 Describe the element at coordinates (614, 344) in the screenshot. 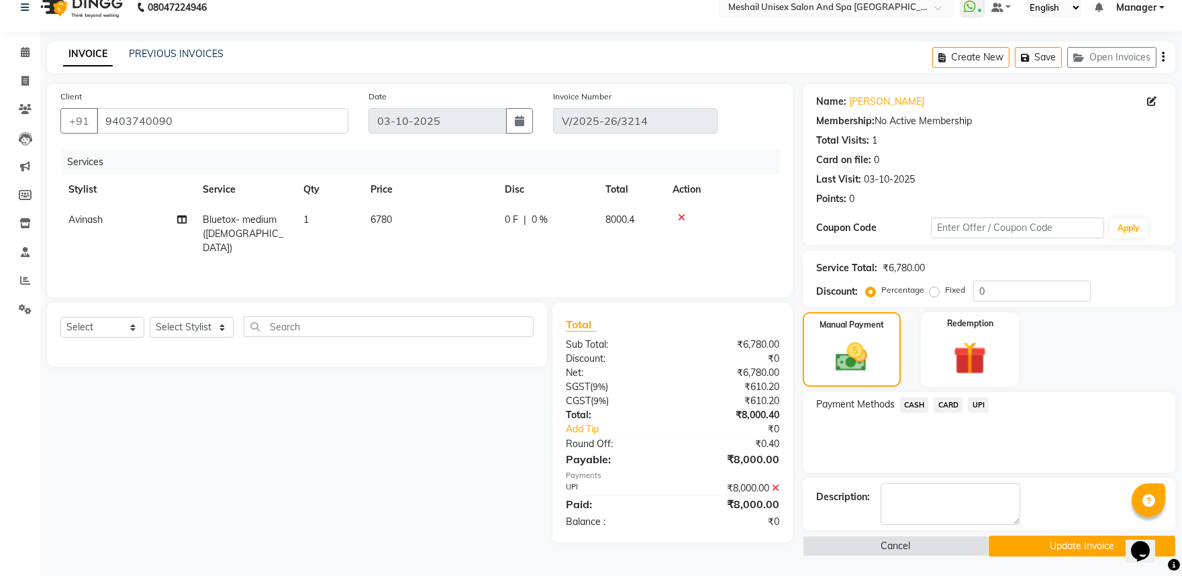

I see `div: Sub Total:` at that location.